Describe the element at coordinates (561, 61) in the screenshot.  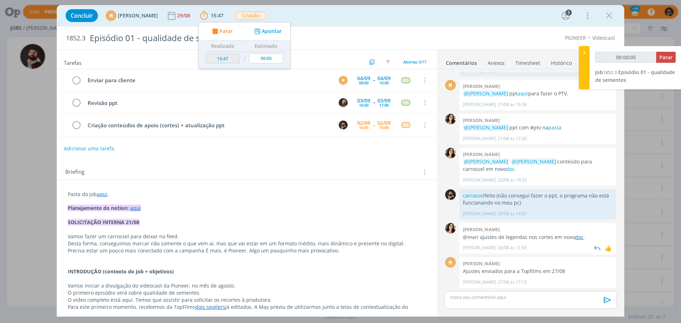
I see `a: Histórico` at that location.